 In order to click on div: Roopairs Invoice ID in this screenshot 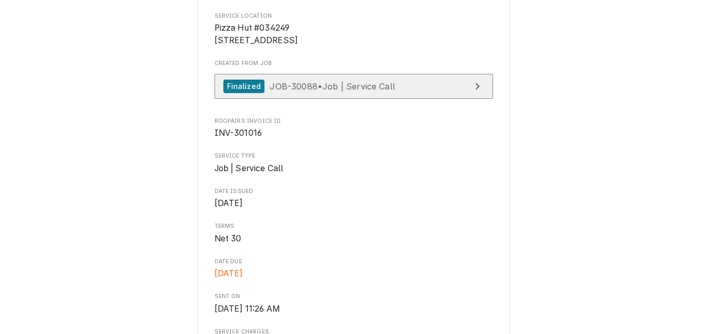, I will do `click(353, 128)`.